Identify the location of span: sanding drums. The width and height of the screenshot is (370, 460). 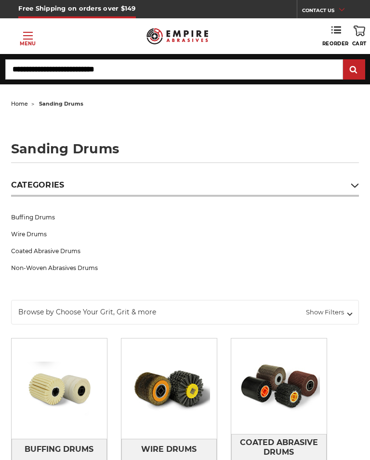
(61, 104).